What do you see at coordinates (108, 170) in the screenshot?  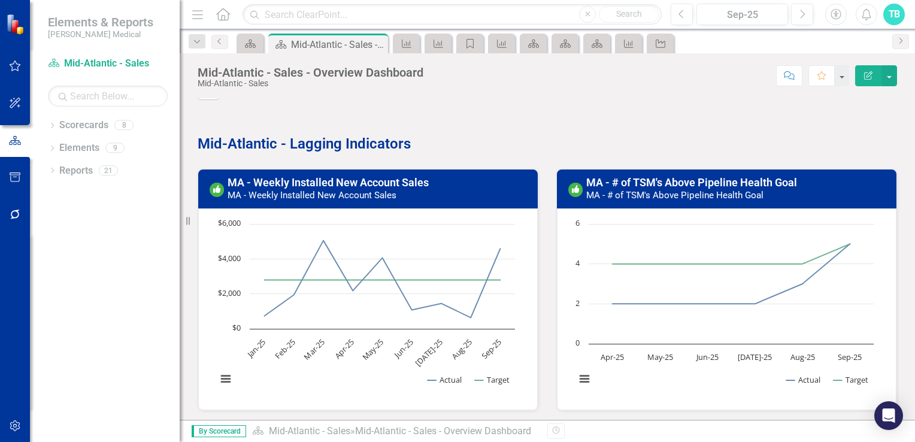 I see `div: 21` at bounding box center [108, 170].